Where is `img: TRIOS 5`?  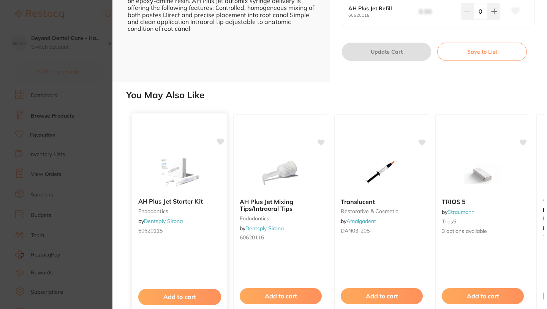
img: TRIOS 5 is located at coordinates (483, 173).